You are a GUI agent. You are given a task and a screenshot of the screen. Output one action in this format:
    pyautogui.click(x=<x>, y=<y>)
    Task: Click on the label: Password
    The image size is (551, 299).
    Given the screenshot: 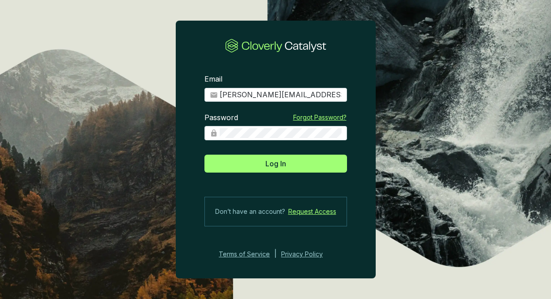 What is the action you would take?
    pyautogui.click(x=221, y=118)
    